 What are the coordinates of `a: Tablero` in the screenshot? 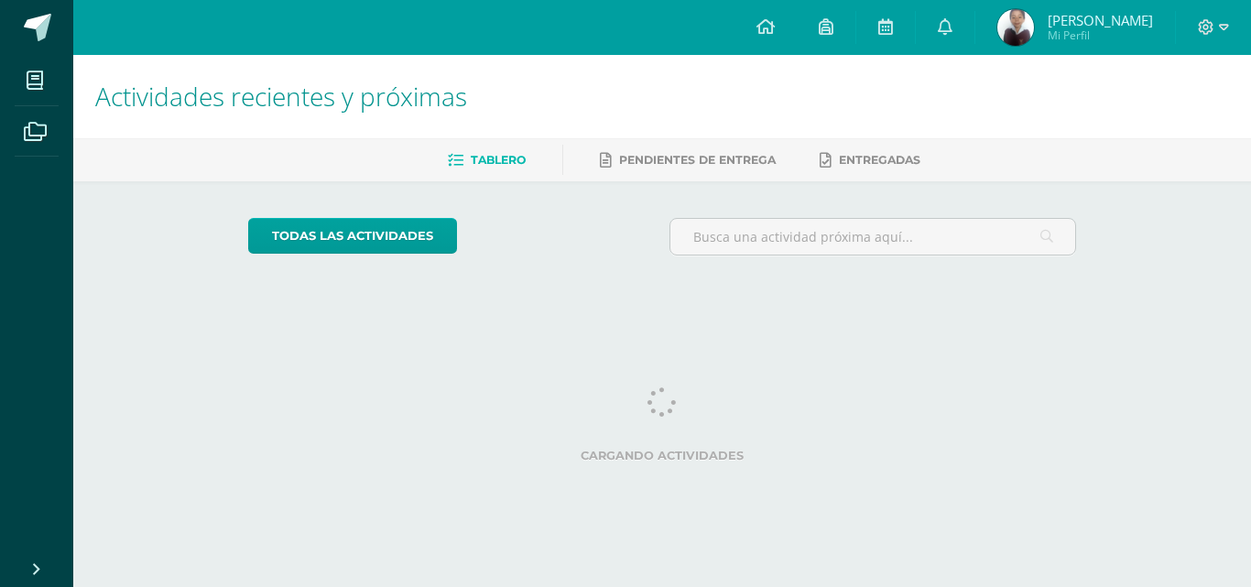 It's located at (486, 160).